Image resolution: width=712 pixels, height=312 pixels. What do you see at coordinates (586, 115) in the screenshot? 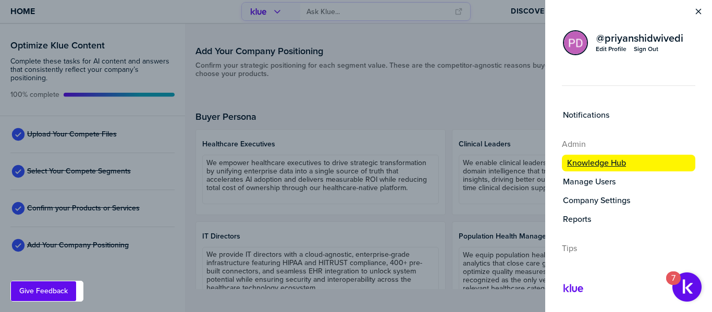
I see `label: Notifications` at bounding box center [586, 115].